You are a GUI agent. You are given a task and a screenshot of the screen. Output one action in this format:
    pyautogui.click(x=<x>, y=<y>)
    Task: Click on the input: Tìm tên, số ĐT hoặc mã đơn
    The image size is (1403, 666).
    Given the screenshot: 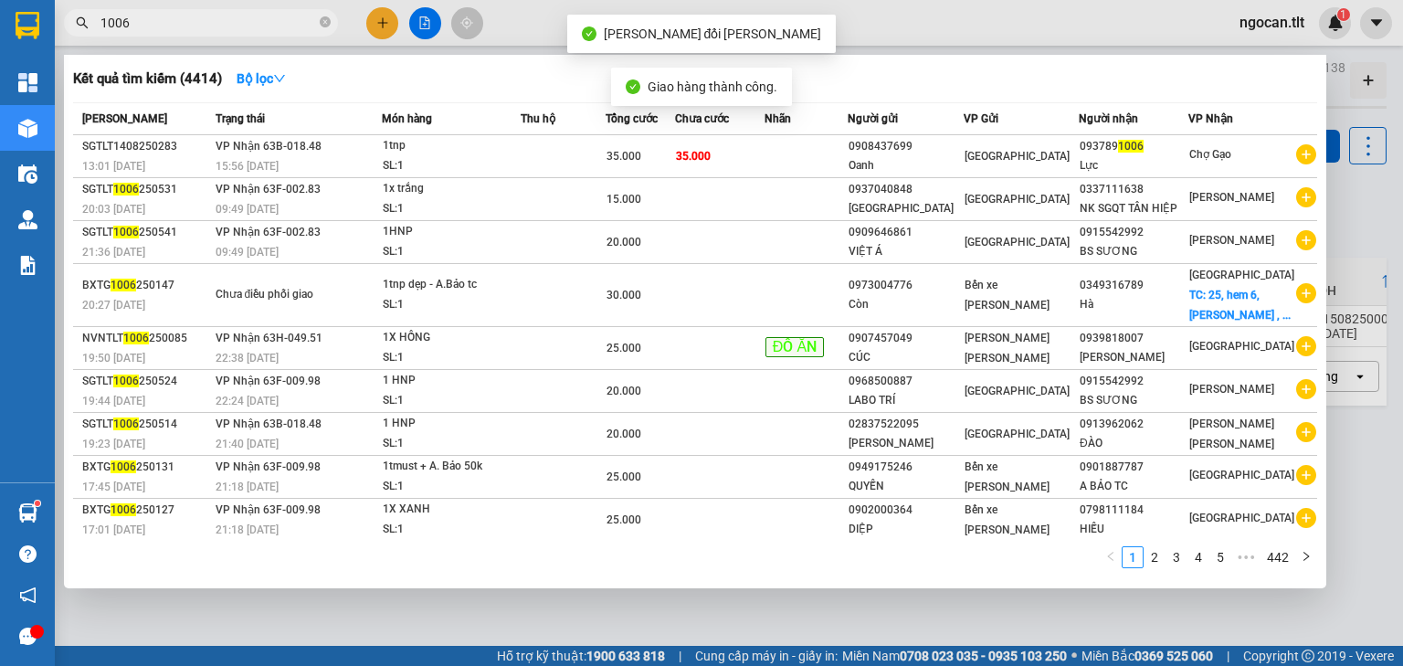 What is the action you would take?
    pyautogui.click(x=208, y=23)
    